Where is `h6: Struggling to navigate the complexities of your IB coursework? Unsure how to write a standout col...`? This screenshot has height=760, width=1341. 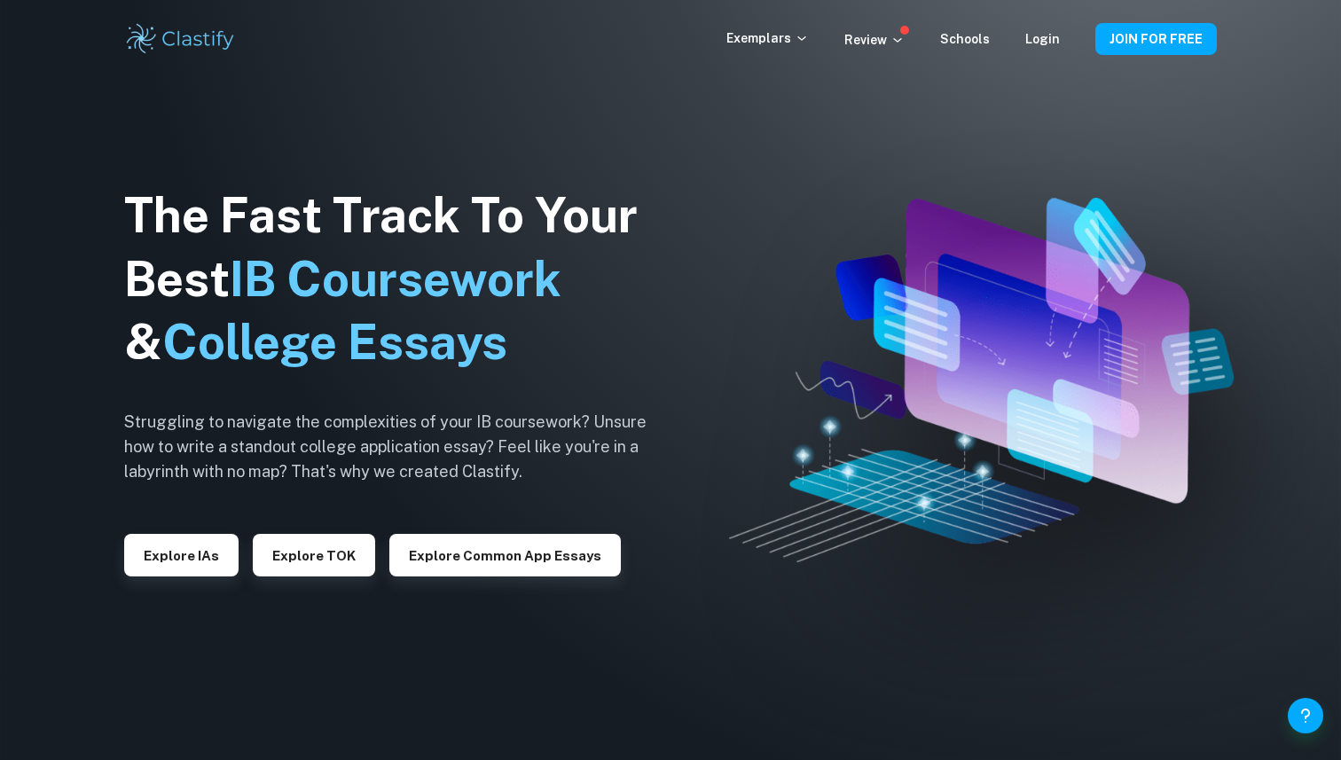 h6: Struggling to navigate the complexities of your IB coursework? Unsure how to write a standout col... is located at coordinates (399, 447).